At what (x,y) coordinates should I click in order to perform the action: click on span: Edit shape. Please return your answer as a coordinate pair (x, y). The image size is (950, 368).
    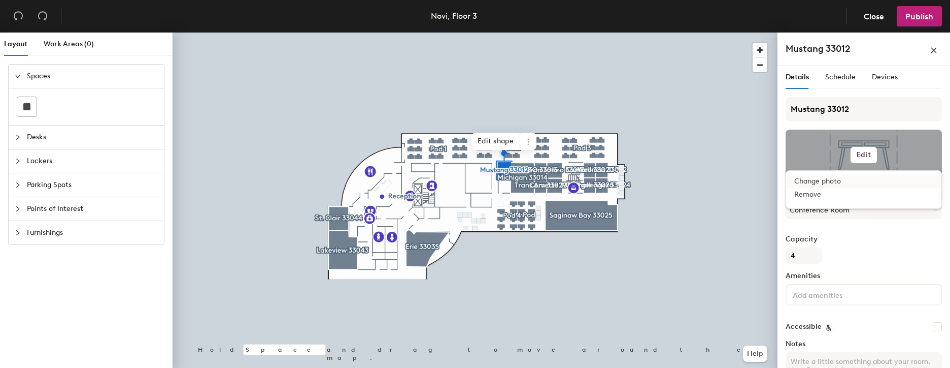
    Looking at the image, I should click on (496, 141).